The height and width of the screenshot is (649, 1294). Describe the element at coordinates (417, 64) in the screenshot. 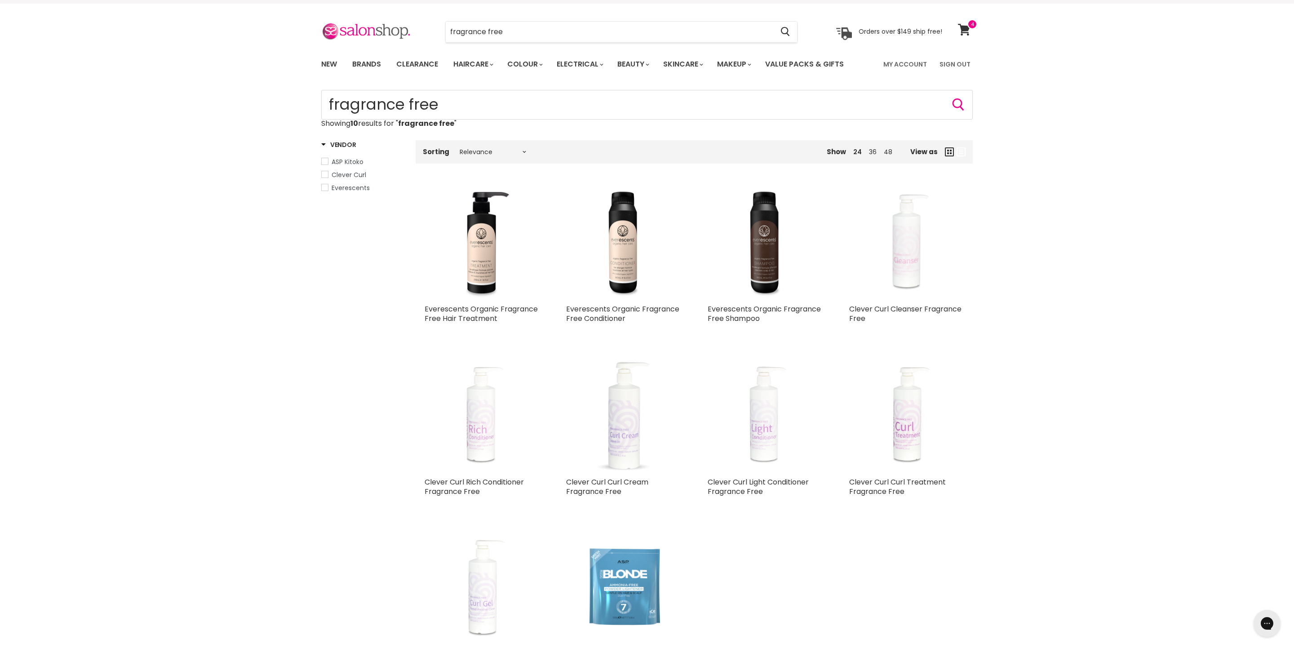

I see `a: Clearance` at that location.